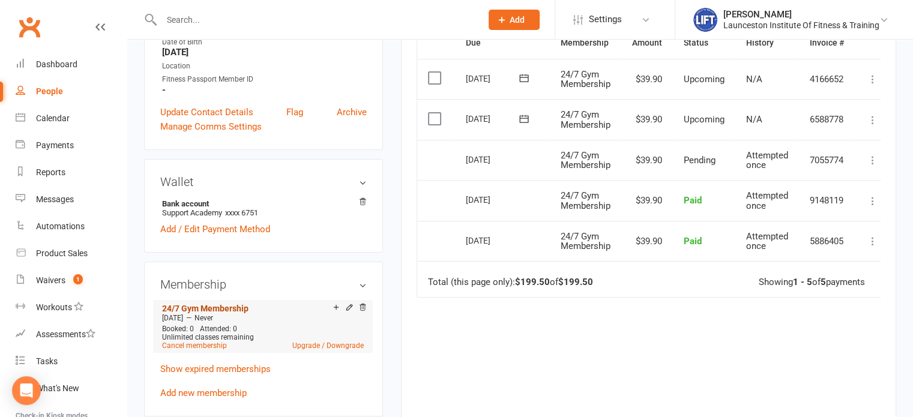 Image resolution: width=913 pixels, height=417 pixels. I want to click on div: Fitness Passport Member ID, so click(264, 79).